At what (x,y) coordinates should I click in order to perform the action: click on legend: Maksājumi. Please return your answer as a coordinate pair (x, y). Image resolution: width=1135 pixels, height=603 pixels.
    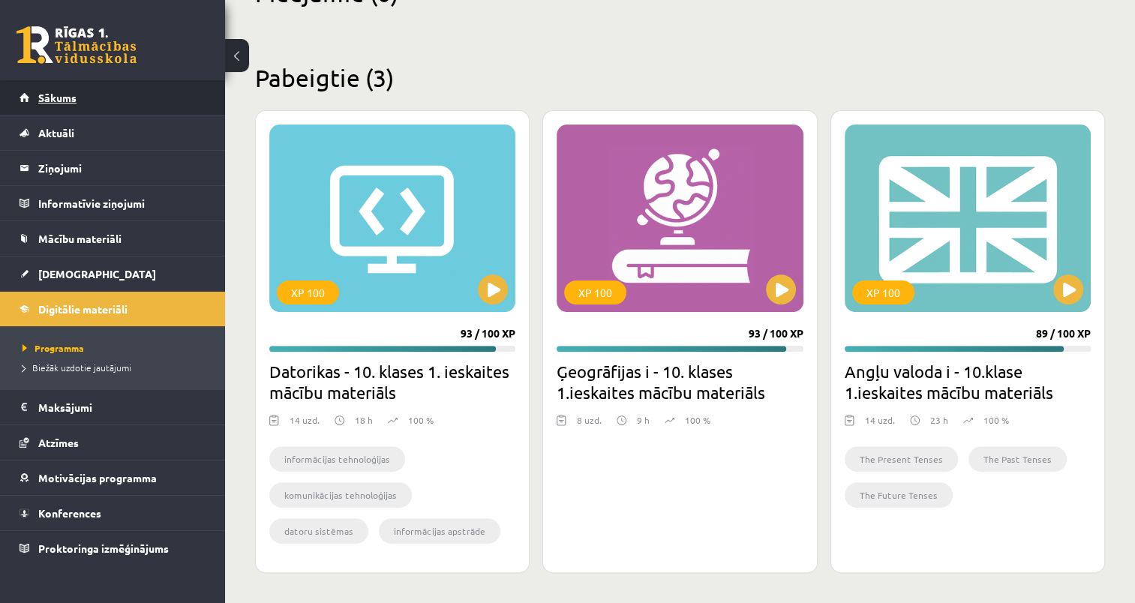
    Looking at the image, I should click on (122, 407).